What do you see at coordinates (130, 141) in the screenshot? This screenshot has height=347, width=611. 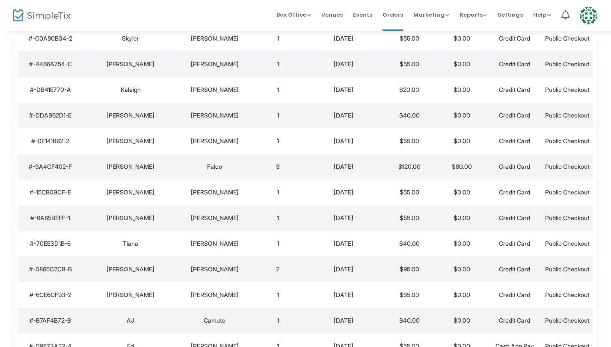 I see `div: Joshua` at bounding box center [130, 141].